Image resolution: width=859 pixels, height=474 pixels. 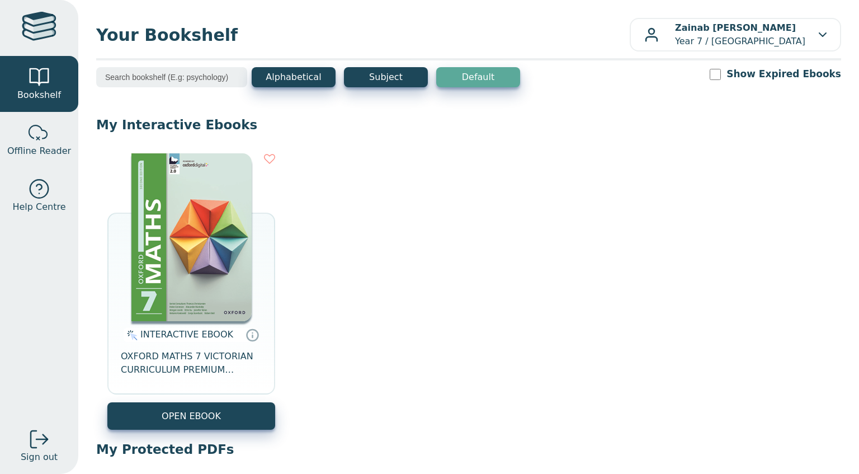 What do you see at coordinates (191, 415) in the screenshot?
I see `button: OPEN EBOOK` at bounding box center [191, 415].